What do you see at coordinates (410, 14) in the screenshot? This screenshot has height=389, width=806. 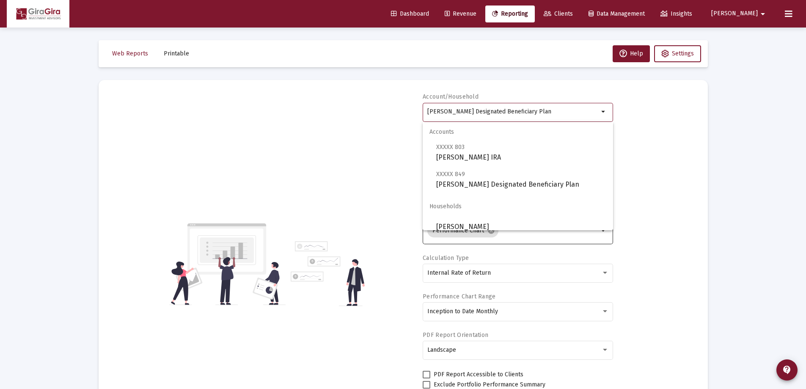 I see `a: Dashboard` at bounding box center [410, 14].